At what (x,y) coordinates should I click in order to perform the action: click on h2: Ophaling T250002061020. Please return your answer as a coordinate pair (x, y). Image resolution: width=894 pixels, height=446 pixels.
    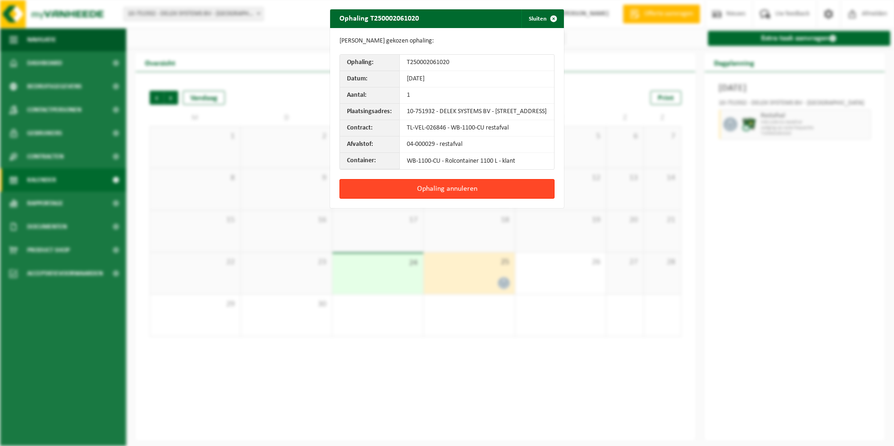
    Looking at the image, I should click on (379, 18).